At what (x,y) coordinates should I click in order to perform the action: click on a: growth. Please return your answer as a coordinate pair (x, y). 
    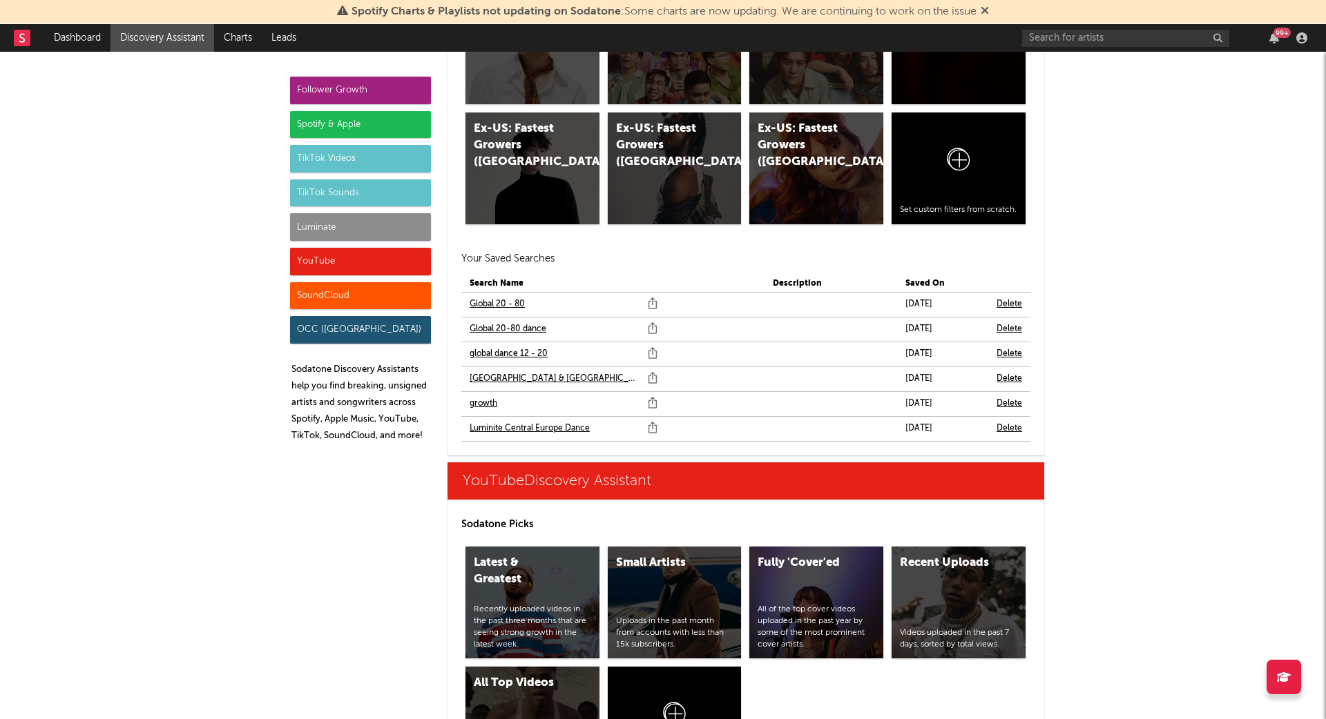
    Looking at the image, I should click on (483, 404).